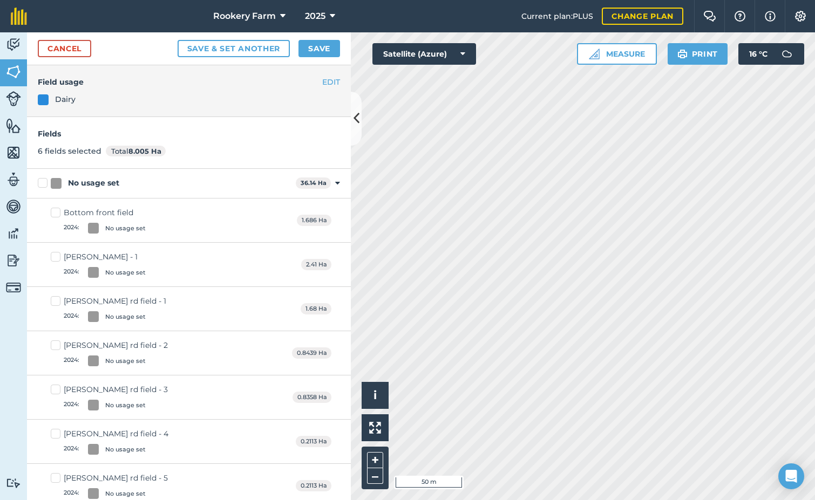  What do you see at coordinates (375, 428) in the screenshot?
I see `img: Four arrows, one pointing top left, one top right, one bottom right and the last bottom left` at bounding box center [375, 428].